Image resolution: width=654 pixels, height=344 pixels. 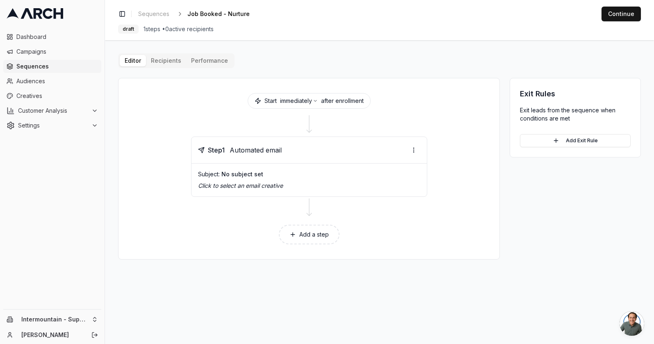 What do you see at coordinates (52, 319) in the screenshot?
I see `button: Intermountain - Superior Water & Air` at bounding box center [52, 319].